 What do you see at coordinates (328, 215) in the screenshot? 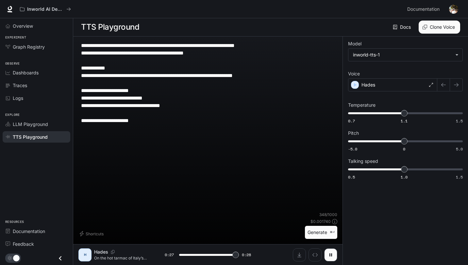
I see `p: 348 / 1000` at bounding box center [328, 215].